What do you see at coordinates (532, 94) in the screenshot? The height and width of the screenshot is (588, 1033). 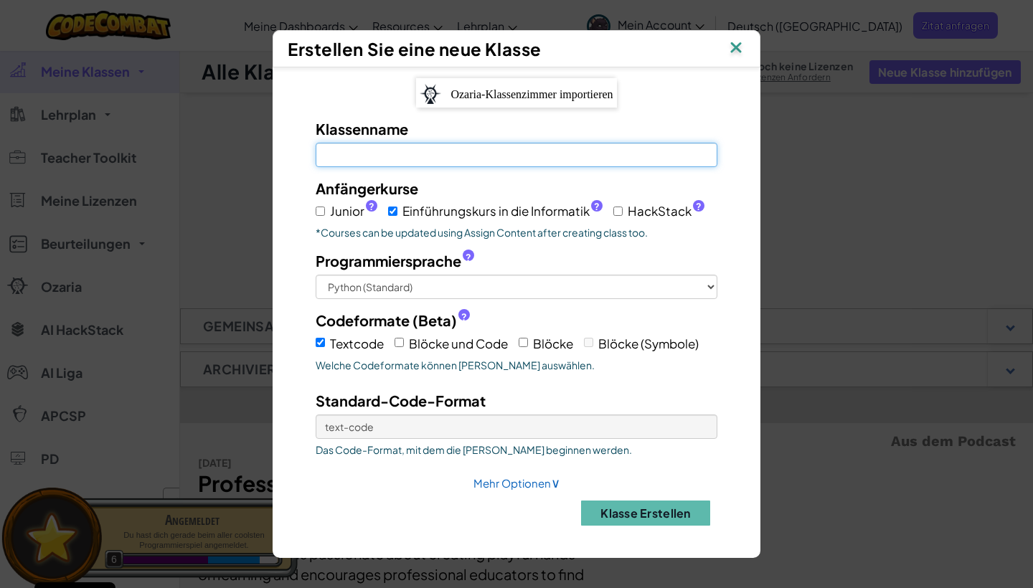 I see `span: Ozaria-Klassenzimmer importieren` at bounding box center [532, 94].